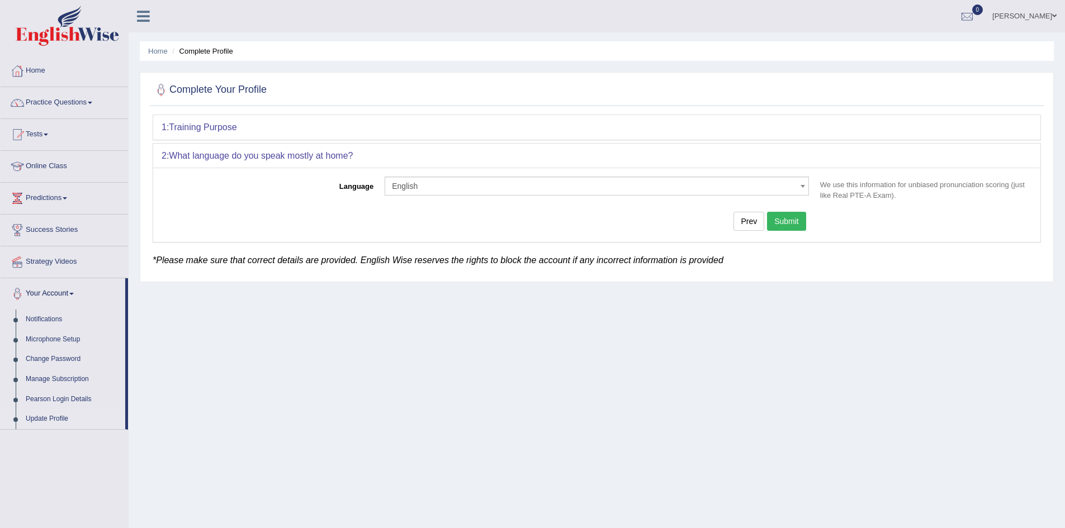  I want to click on div: 1:, so click(597, 127).